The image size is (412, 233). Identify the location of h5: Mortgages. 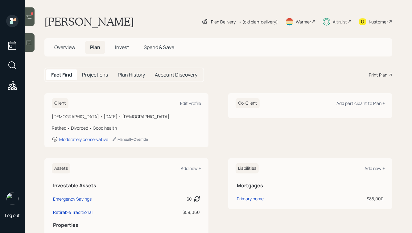
(311, 186).